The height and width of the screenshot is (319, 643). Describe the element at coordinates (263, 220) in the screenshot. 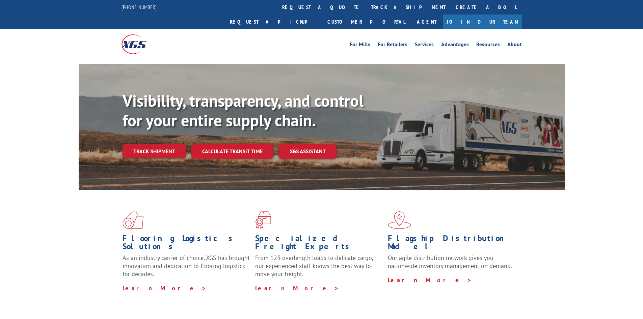

I see `img: xgs-icon-focused-on-flooring-red` at that location.